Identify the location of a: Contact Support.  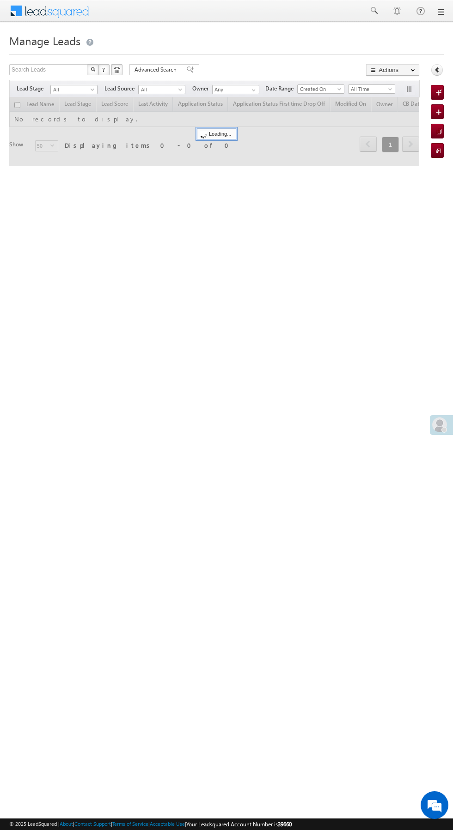
(92, 824).